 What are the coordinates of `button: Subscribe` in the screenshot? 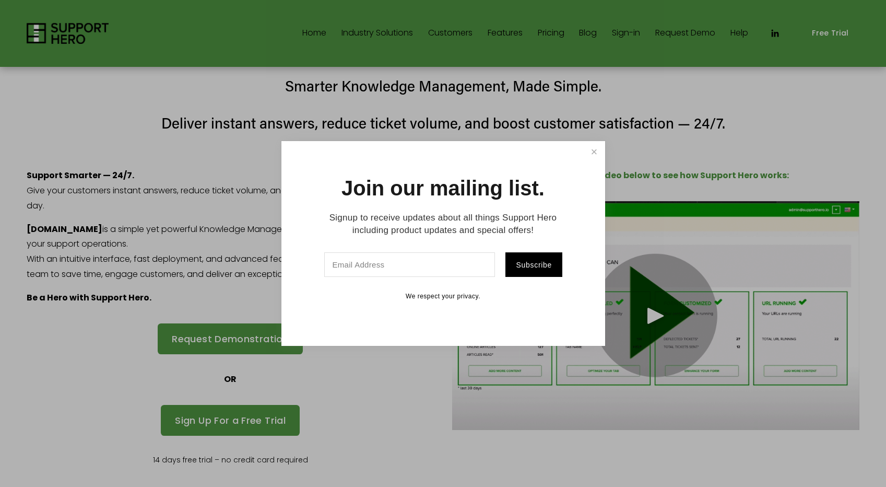 It's located at (534, 264).